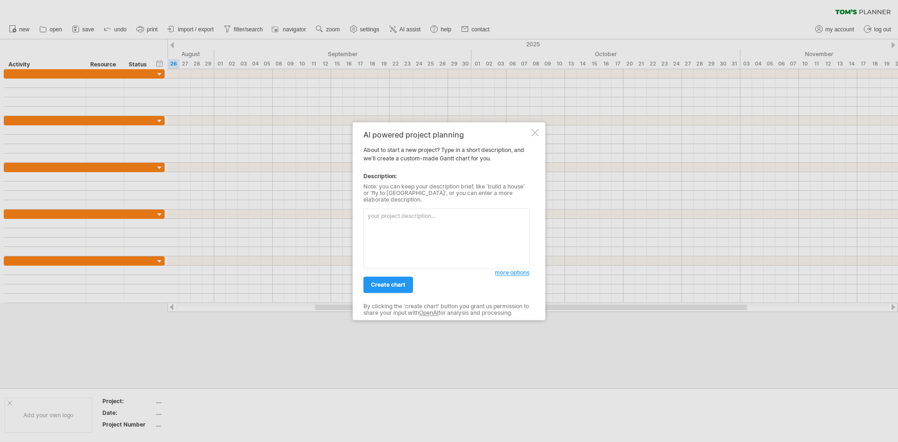 Image resolution: width=898 pixels, height=442 pixels. I want to click on div: About to start a new project? Type in a short description, and we'll create a custom-made Gantt c..., so click(446, 221).